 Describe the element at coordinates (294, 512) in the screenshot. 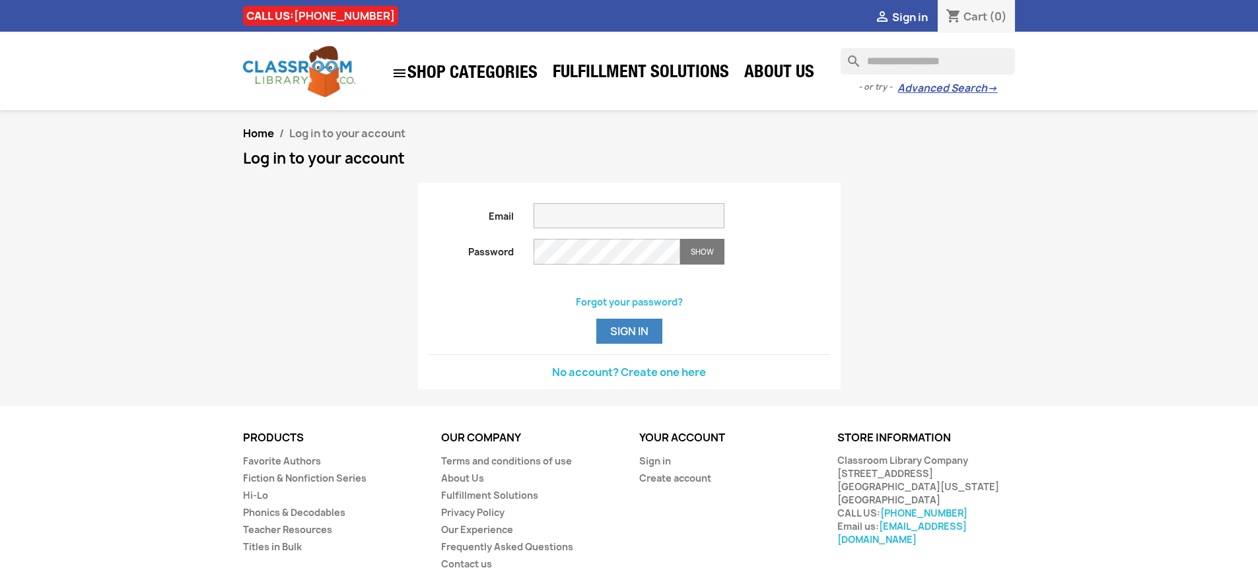

I see `a: Phonics & Decodables` at that location.